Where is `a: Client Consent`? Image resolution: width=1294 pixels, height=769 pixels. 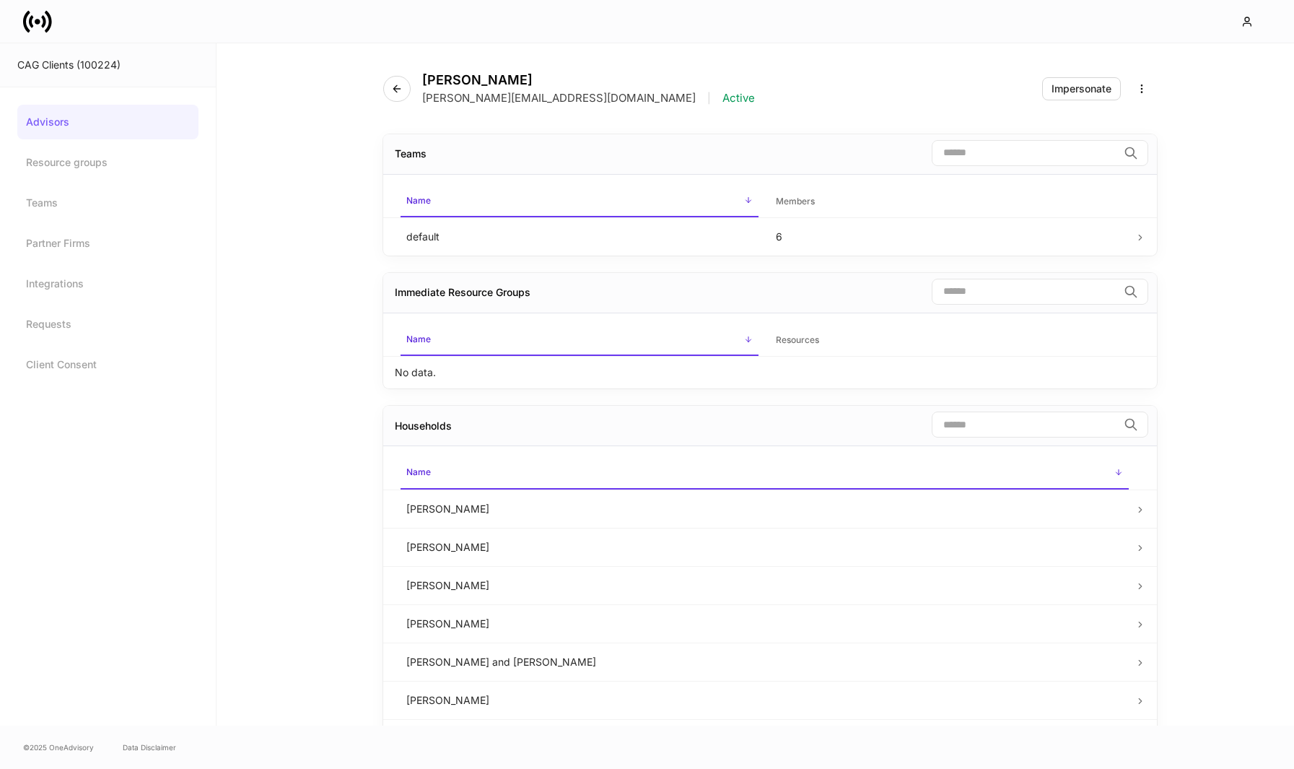
a: Client Consent is located at coordinates (108, 364).